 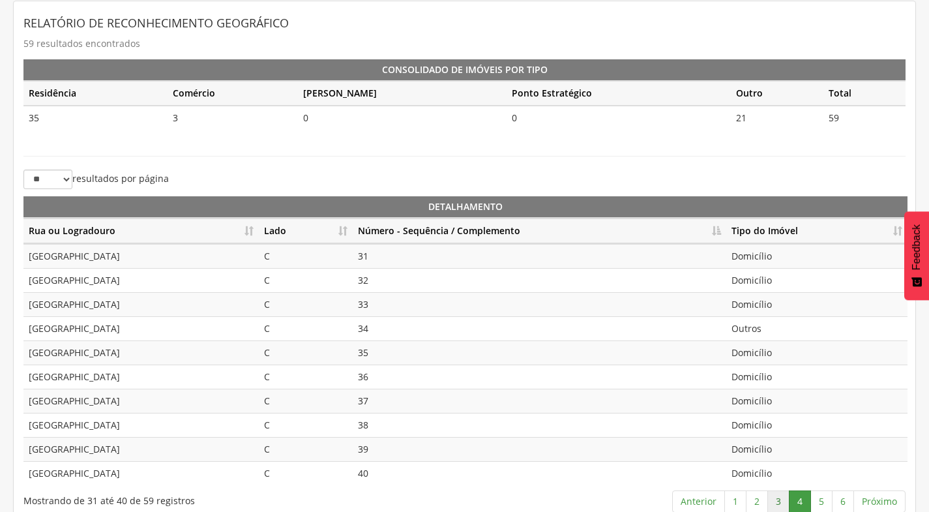 What do you see at coordinates (48, 179) in the screenshot?
I see `select: resultados por página` at bounding box center [48, 179].